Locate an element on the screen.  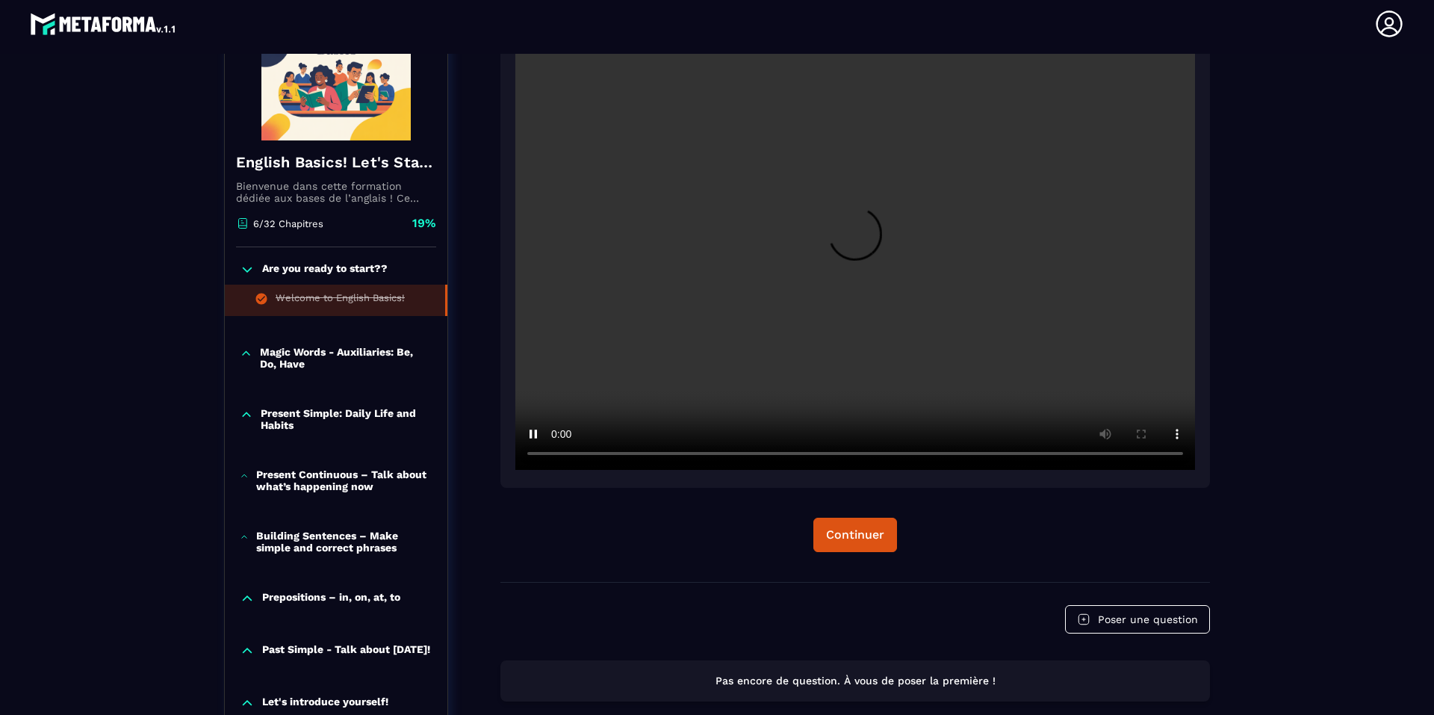
h4: English Basics! Let's Start English. is located at coordinates (336, 162).